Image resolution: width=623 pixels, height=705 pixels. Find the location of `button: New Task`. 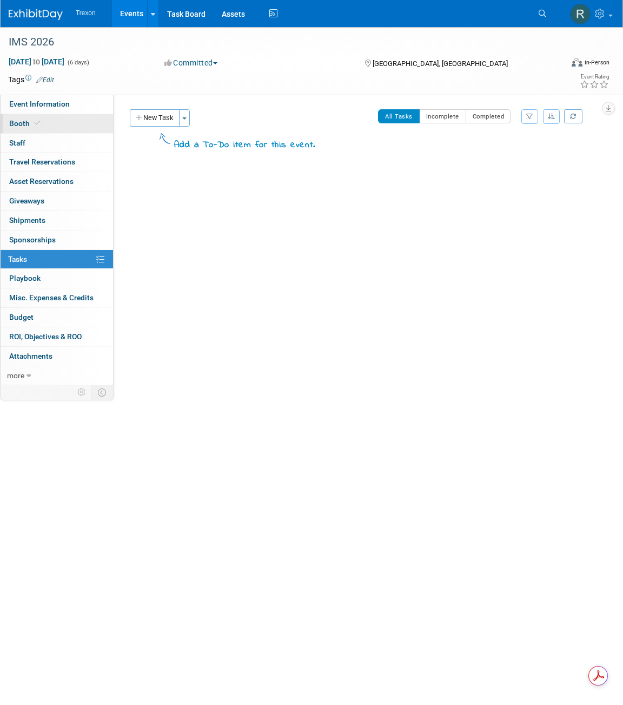

button: New Task is located at coordinates (155, 118).